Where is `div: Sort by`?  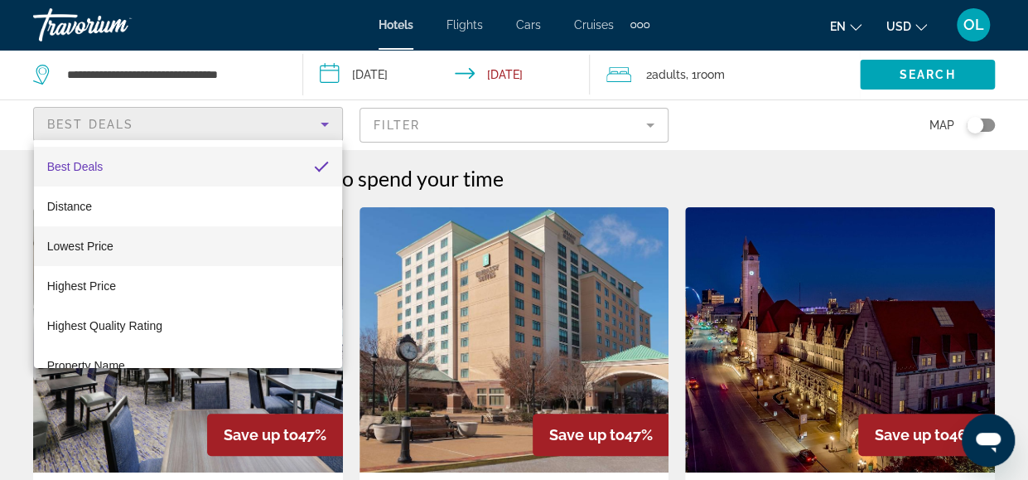
div: Sort by is located at coordinates (188, 253).